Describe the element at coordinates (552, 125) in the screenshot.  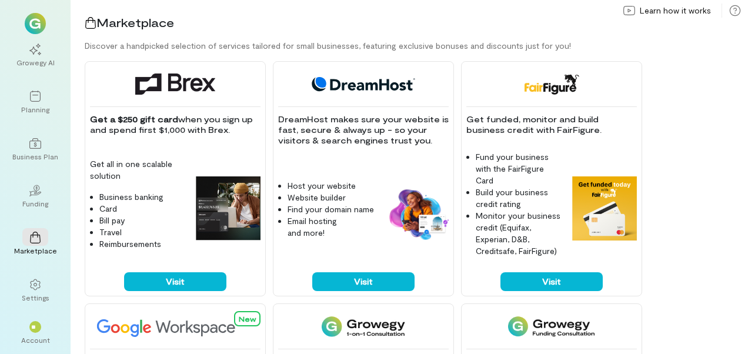
I see `p: Get funded, monitor and build business credit with FairFigure.` at that location.